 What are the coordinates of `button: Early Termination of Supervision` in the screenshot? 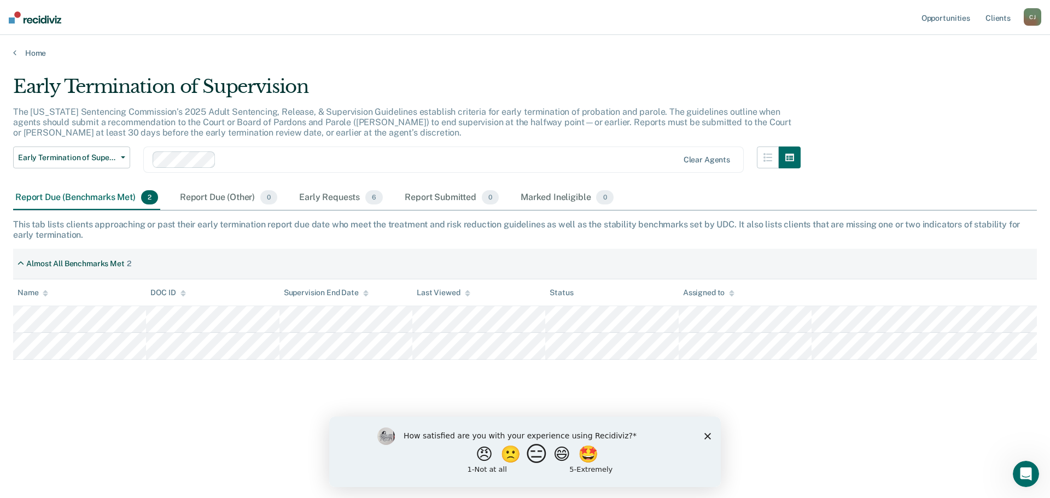 It's located at (72, 158).